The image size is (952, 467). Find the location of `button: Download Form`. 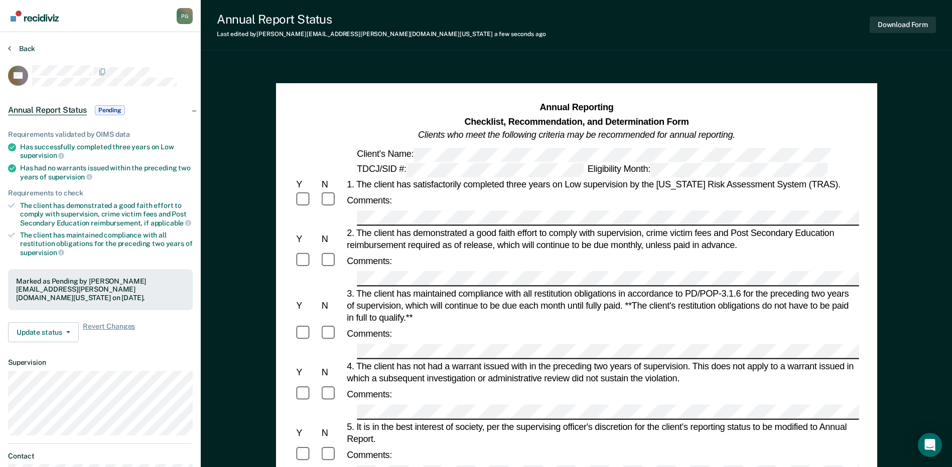

button: Download Form is located at coordinates (902, 25).